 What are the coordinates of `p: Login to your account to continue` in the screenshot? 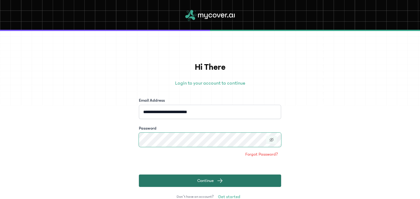 It's located at (210, 83).